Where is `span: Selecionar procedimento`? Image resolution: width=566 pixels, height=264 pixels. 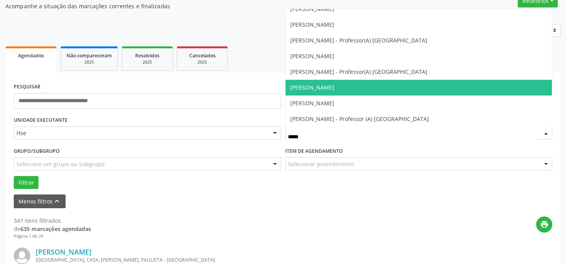
span: Selecionar procedimento is located at coordinates (321, 164).